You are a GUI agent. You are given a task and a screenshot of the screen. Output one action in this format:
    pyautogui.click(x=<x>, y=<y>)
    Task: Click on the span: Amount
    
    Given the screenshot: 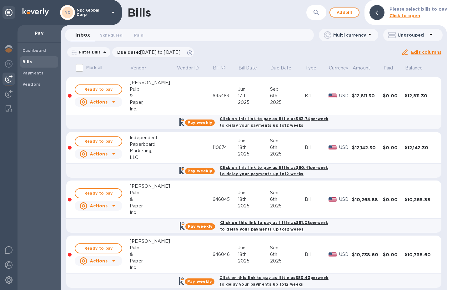 What is the action you would take?
    pyautogui.click(x=365, y=68)
    